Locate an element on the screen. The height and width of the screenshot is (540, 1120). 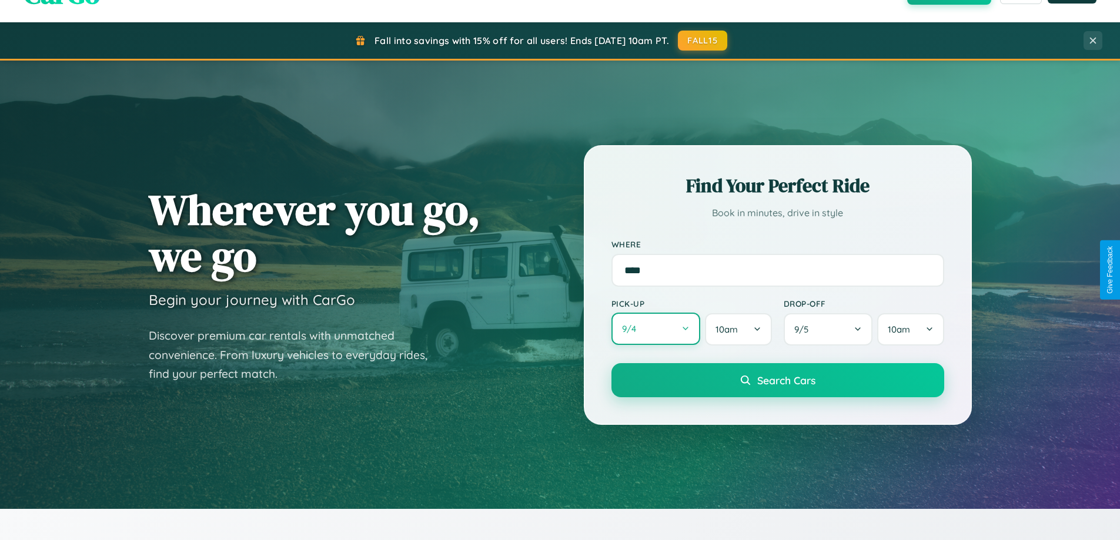
span: 9 / 5 is located at coordinates (804, 329).